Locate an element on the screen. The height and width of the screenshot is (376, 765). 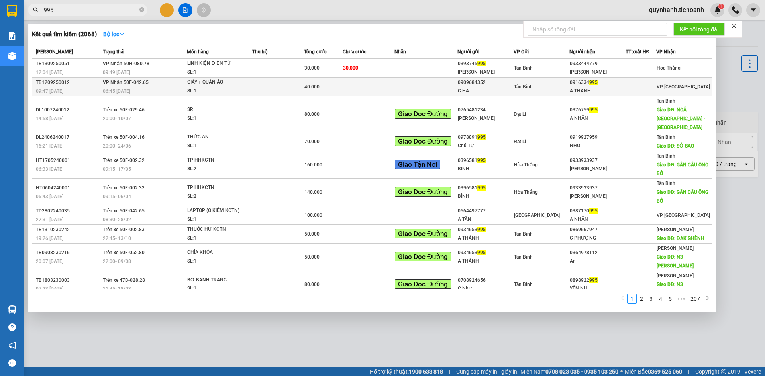
img: logo-vxr is located at coordinates (12, 11).